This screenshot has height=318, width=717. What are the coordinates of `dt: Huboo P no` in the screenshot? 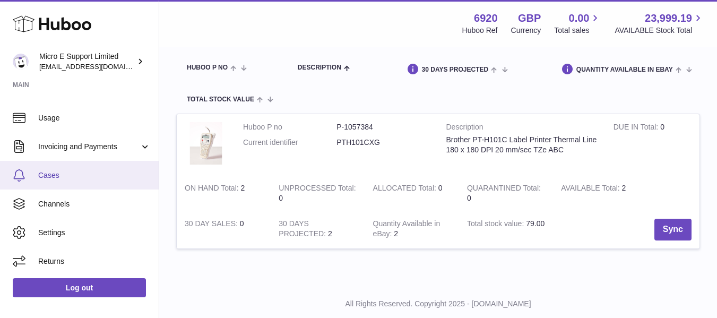 It's located at (290, 127).